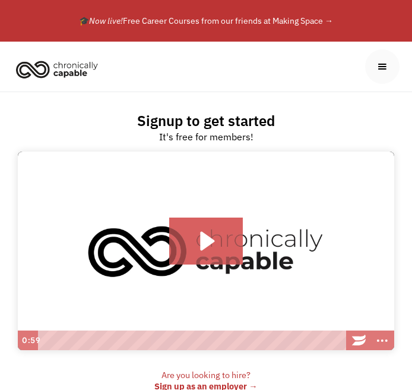 The width and height of the screenshot is (412, 390). Describe the element at coordinates (206, 121) in the screenshot. I see `h2: Signup to get started` at that location.